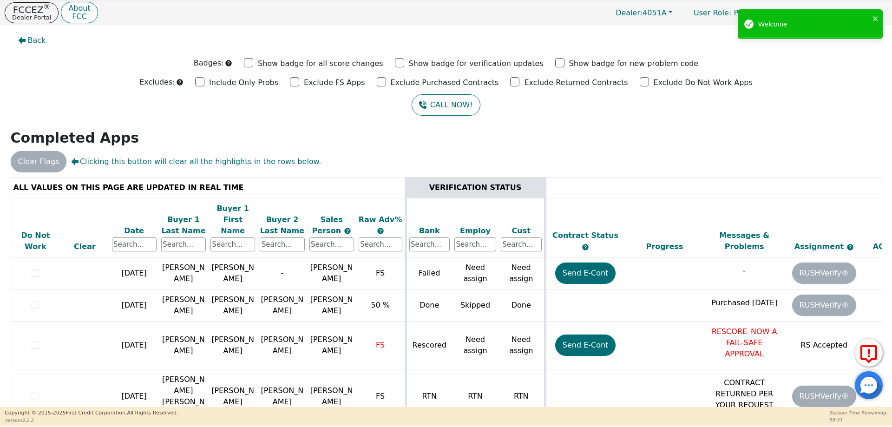  What do you see at coordinates (814, 24) in the screenshot?
I see `div: Welcome` at bounding box center [814, 24].